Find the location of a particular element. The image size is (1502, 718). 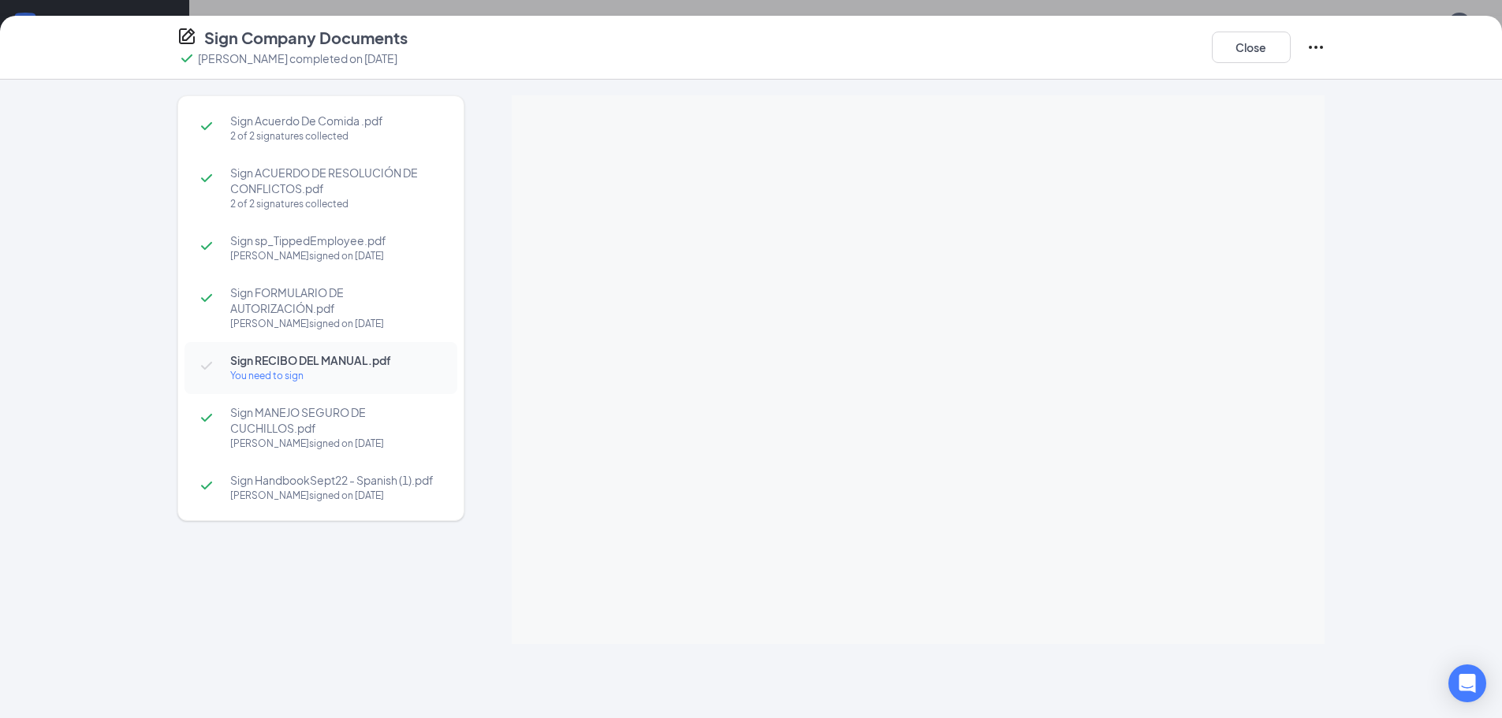

svg: CompanyDocumentIcon is located at coordinates (187, 36).